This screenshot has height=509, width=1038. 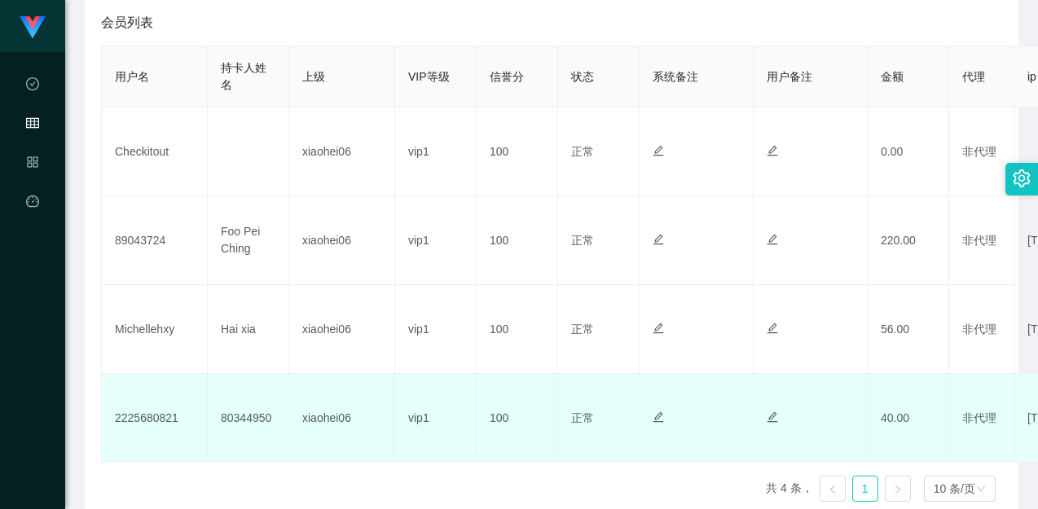 I want to click on td: 220.00, so click(x=908, y=240).